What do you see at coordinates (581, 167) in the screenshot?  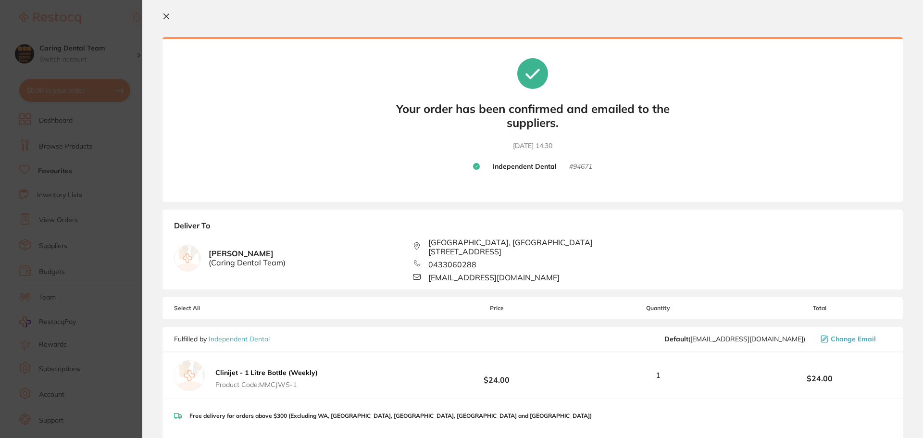 I see `small: # 94671` at bounding box center [581, 167].